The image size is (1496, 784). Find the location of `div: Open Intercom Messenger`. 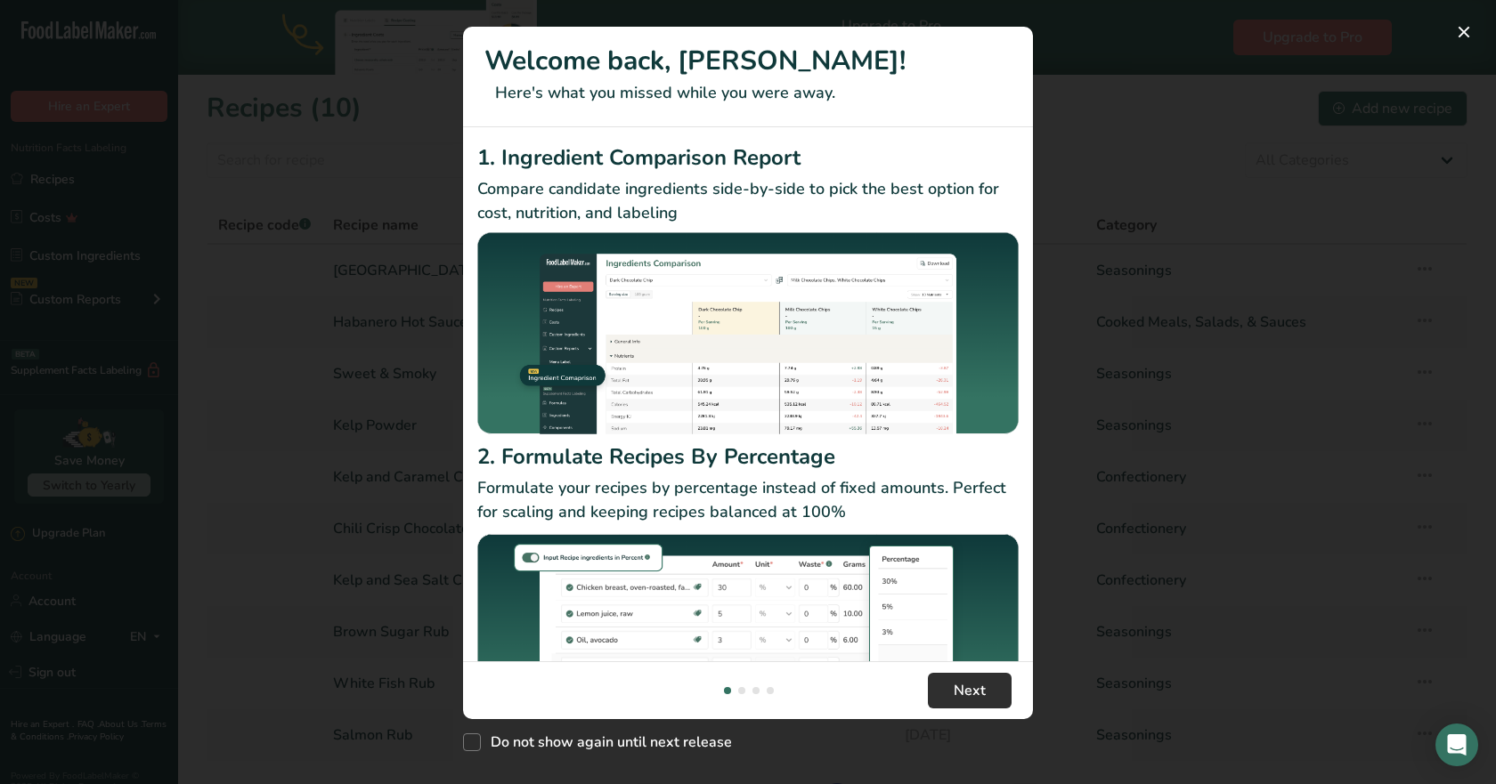

div: Open Intercom Messenger is located at coordinates (1456, 745).